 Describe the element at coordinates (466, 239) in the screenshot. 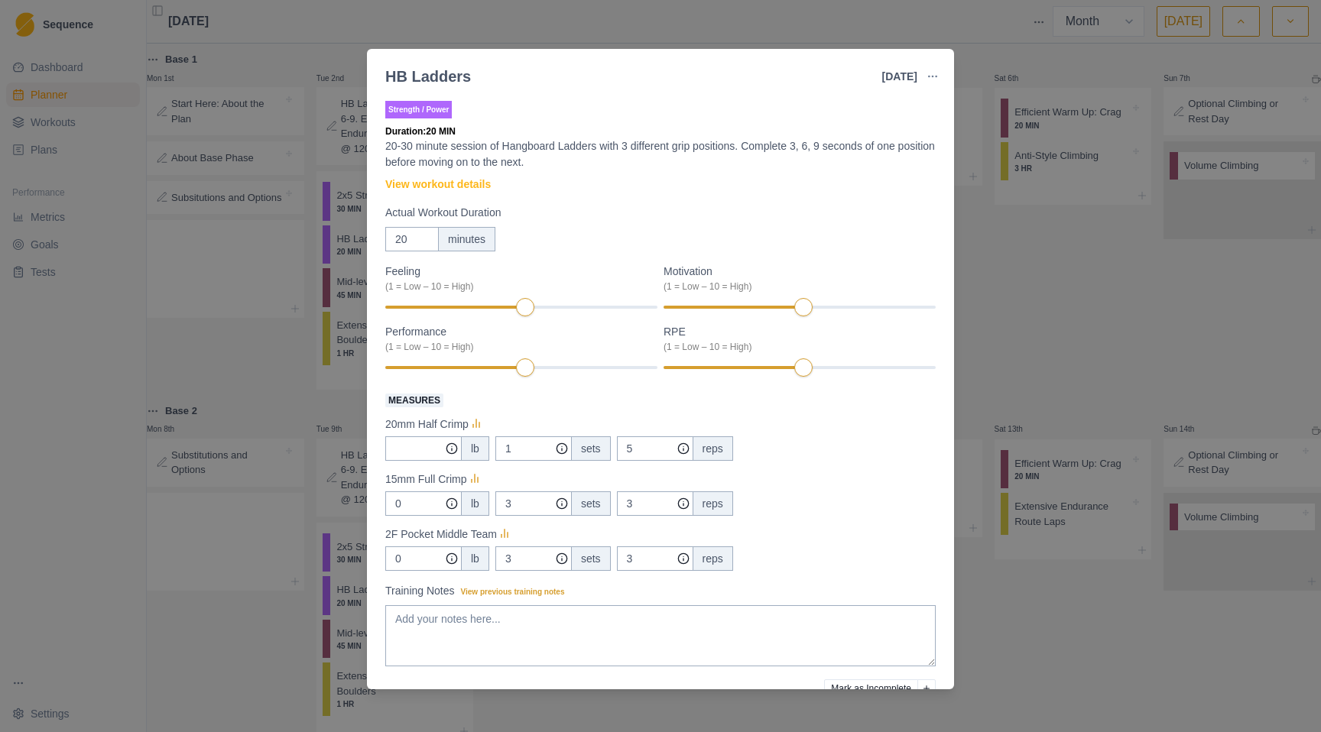

I see `div: minutes` at that location.